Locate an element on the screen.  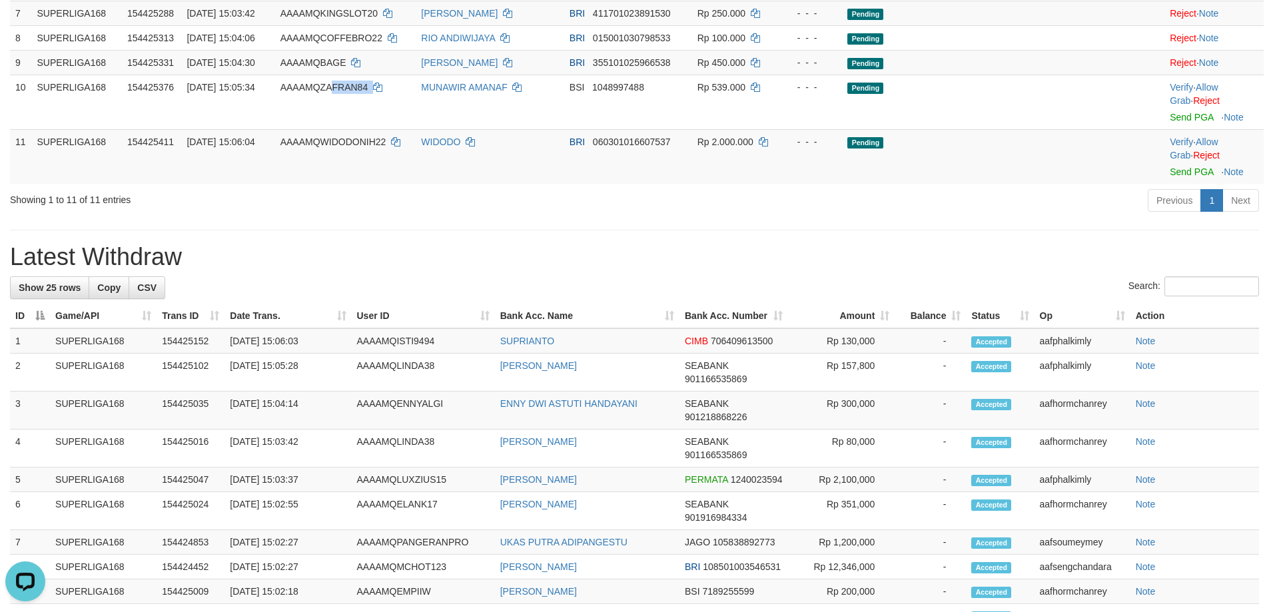
td: 154425035 is located at coordinates (191, 410).